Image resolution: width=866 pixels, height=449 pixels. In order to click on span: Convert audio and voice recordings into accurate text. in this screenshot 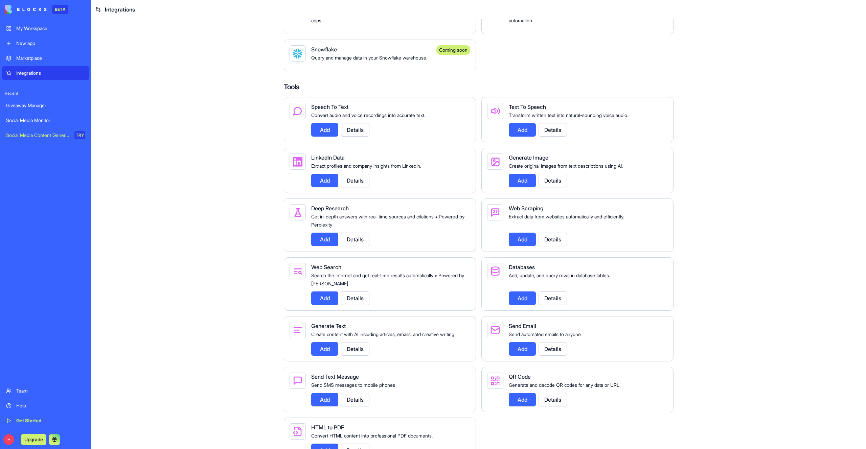, I will do `click(368, 115)`.